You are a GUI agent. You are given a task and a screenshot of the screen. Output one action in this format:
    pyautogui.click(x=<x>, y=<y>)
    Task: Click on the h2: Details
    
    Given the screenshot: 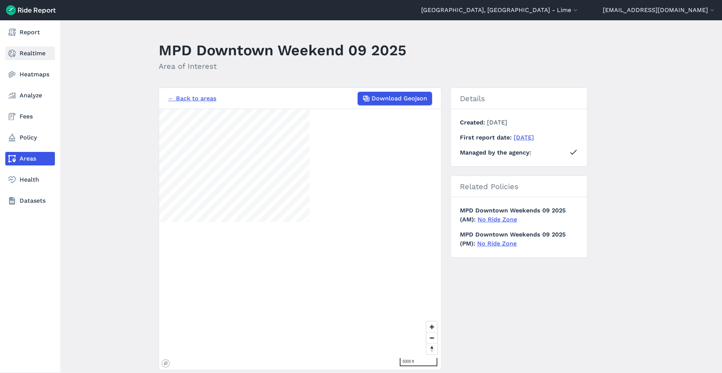 What is the action you would take?
    pyautogui.click(x=519, y=99)
    